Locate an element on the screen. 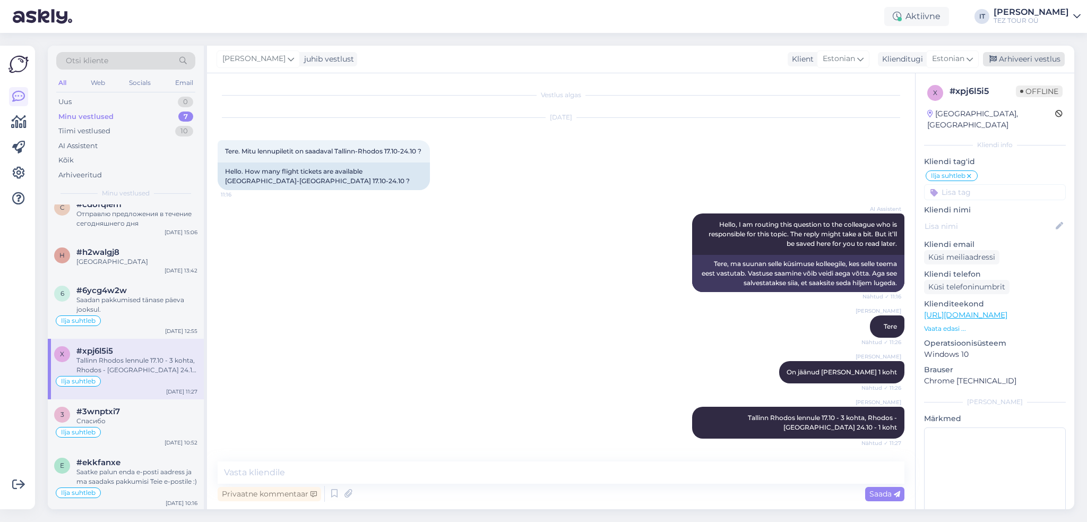 The height and width of the screenshot is (522, 1087). p: Kliendi email is located at coordinates (995, 244).